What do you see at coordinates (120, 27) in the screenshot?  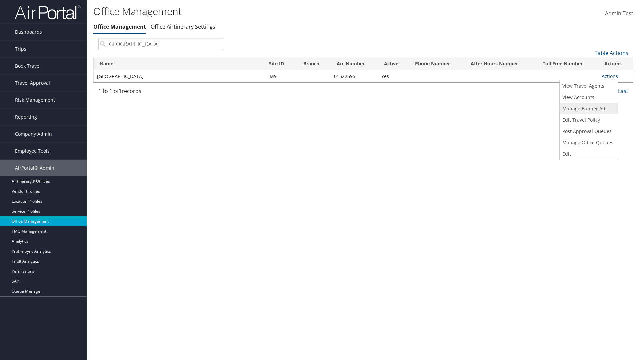 I see `a: Office Management` at bounding box center [120, 27].